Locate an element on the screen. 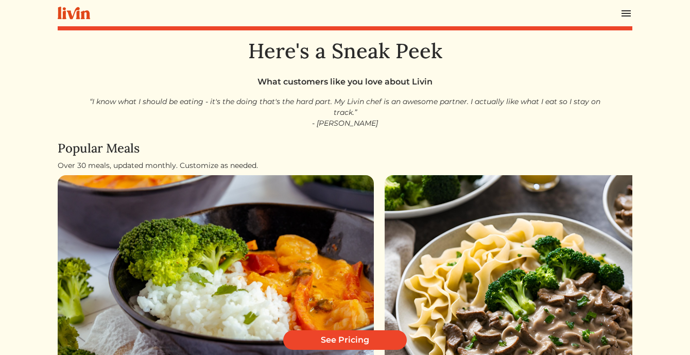  img: livin-logo-a0d97d1a881af30f6274990eb6222085a2533c92bbd1e4f22c21b4f0d0e3210c.svg is located at coordinates (74, 13).